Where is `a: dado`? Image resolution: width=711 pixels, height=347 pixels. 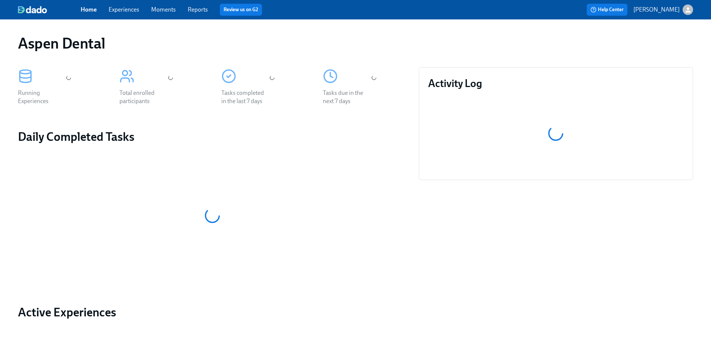 a: dado is located at coordinates (49, 10).